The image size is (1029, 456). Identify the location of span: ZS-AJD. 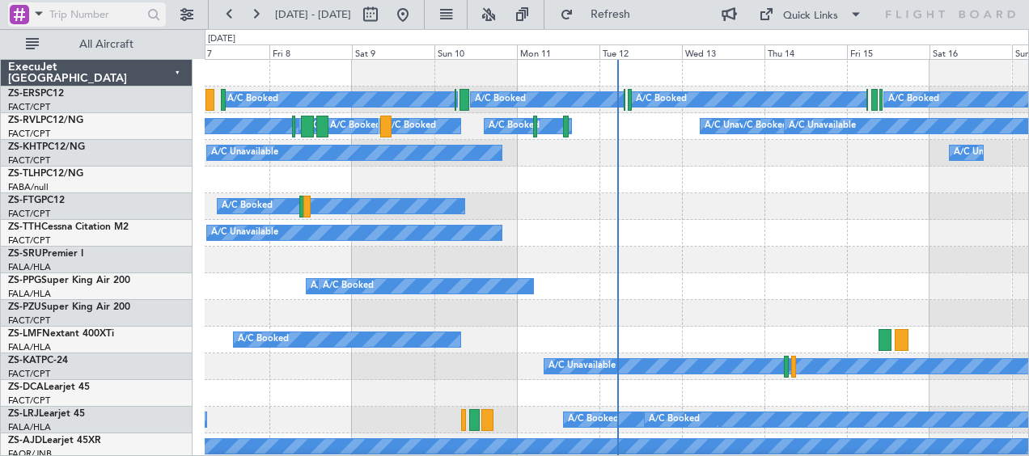
(25, 441).